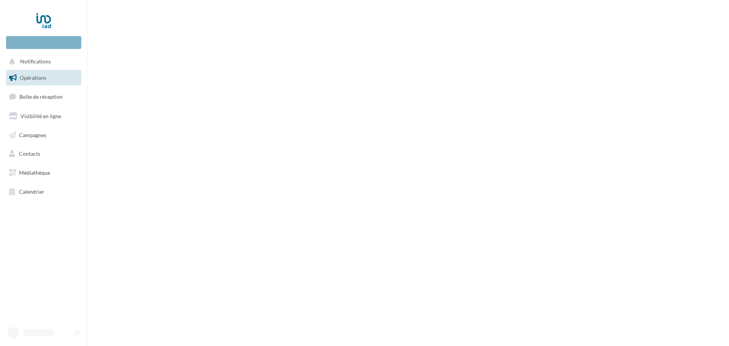 This screenshot has width=729, height=346. I want to click on span: Boîte de réception, so click(41, 96).